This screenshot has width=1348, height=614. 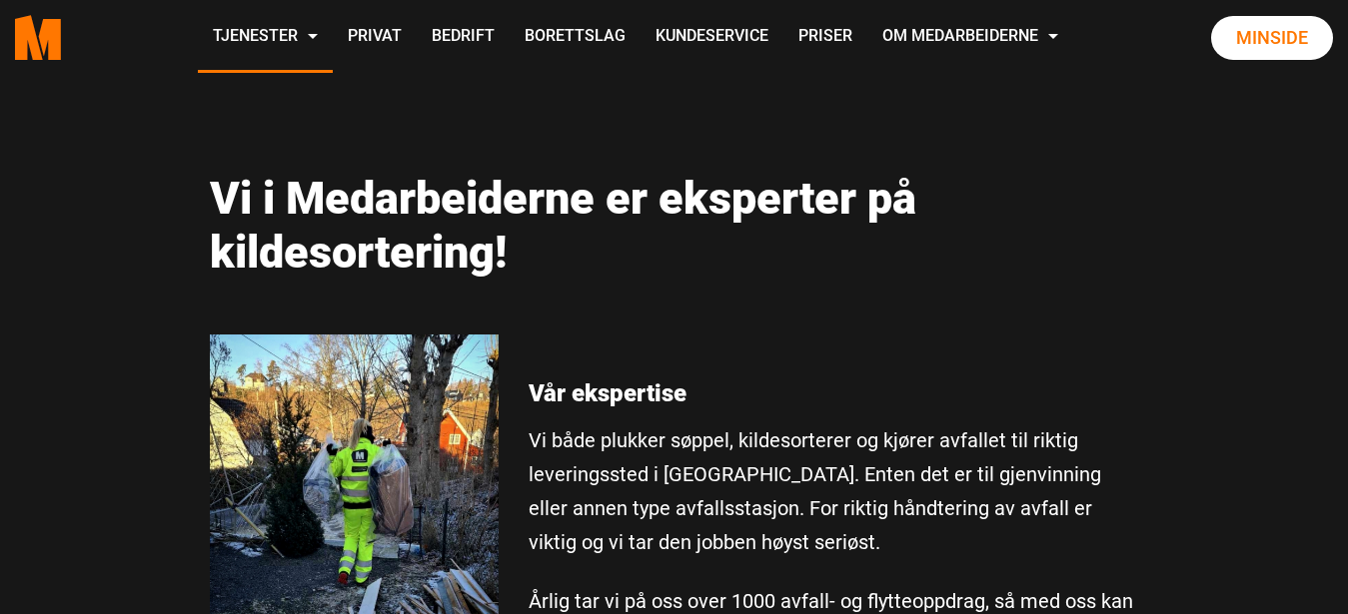 What do you see at coordinates (463, 37) in the screenshot?
I see `a: Bedrift` at bounding box center [463, 37].